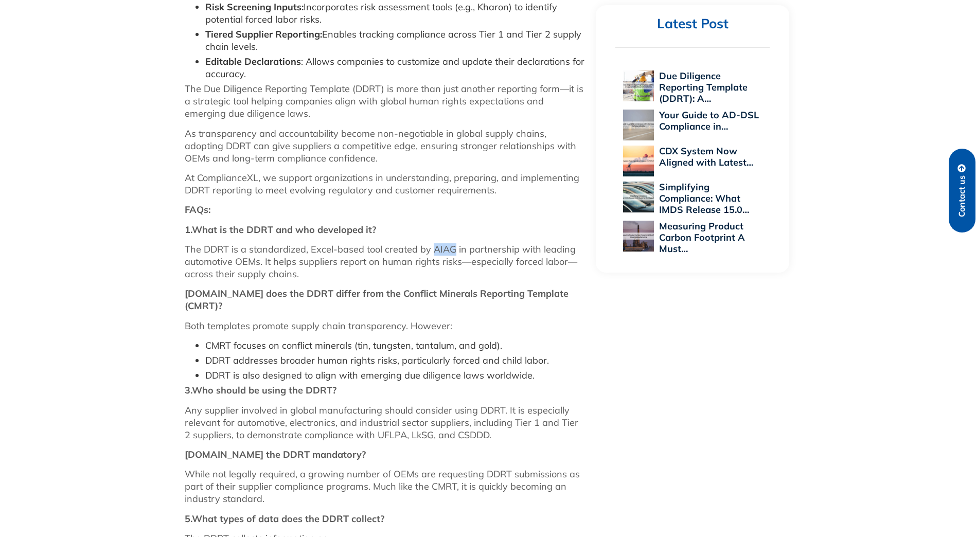 This screenshot has height=537, width=976. What do you see at coordinates (396, 376) in the screenshot?
I see `li: DDRT is also designed to align with emerging due diligence laws worldwide.` at bounding box center [396, 376].